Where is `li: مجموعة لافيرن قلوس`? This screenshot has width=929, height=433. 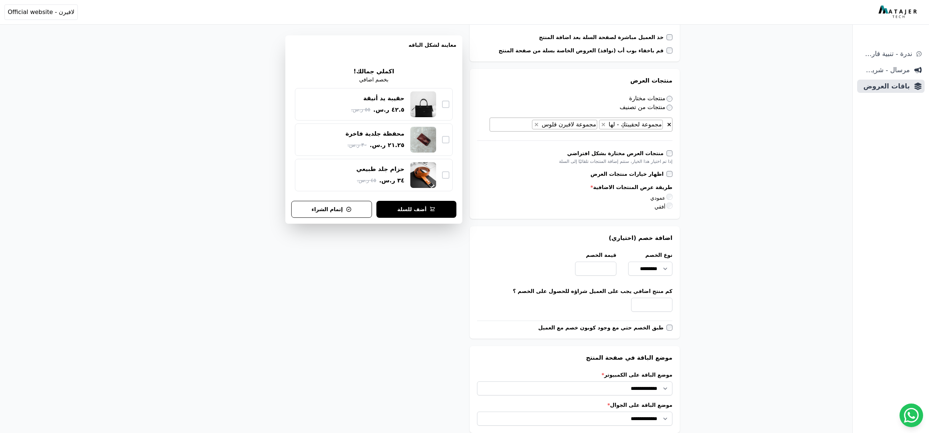
li: مجموعة لافيرن قلوس is located at coordinates (564, 125).